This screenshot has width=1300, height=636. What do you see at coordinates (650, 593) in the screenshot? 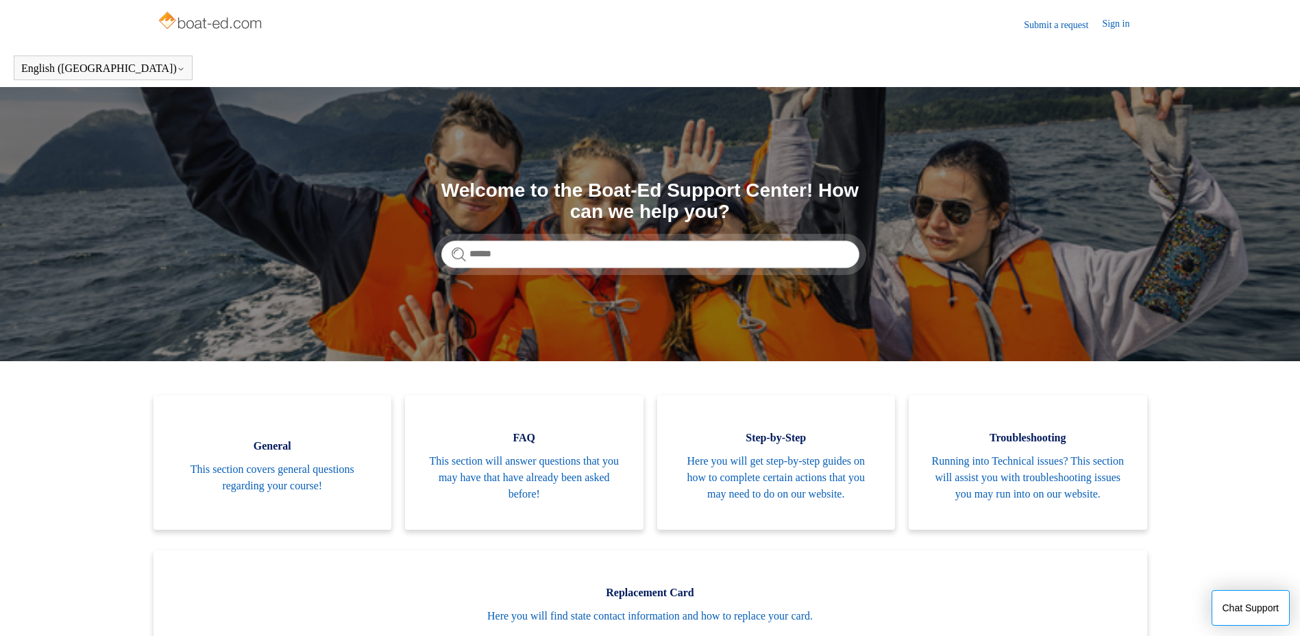
I see `span: Replacement Card` at bounding box center [650, 593].